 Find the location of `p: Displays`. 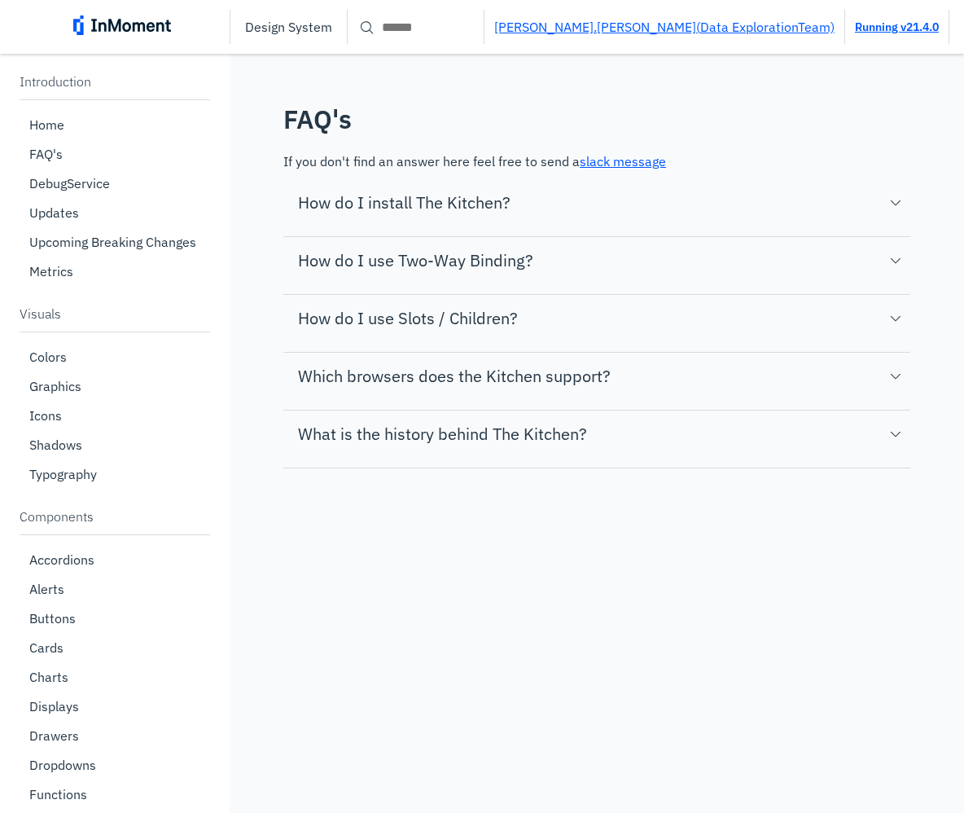

p: Displays is located at coordinates (54, 706).